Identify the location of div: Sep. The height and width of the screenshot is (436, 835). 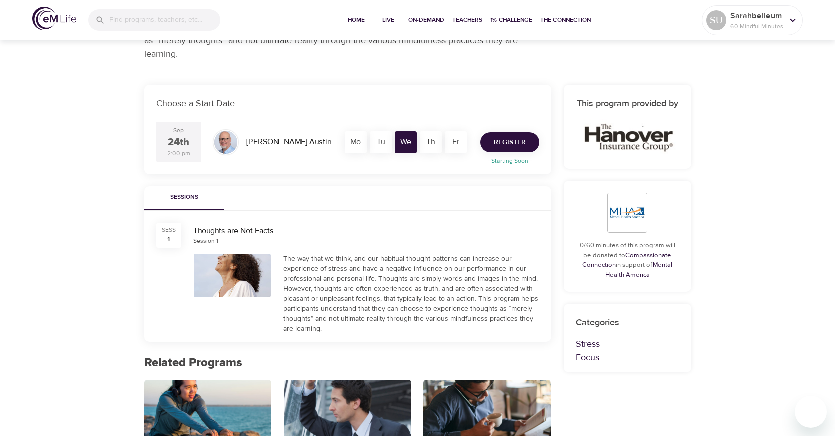
(178, 130).